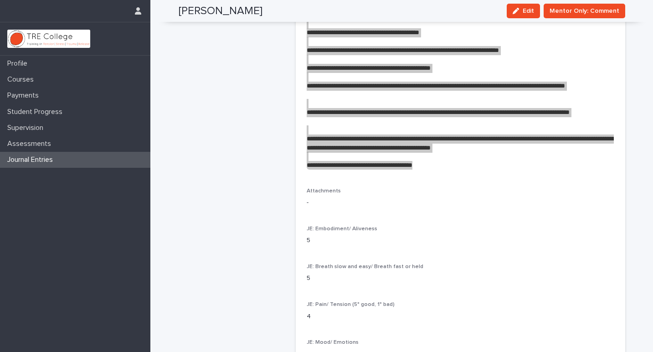  Describe the element at coordinates (528, 11) in the screenshot. I see `span: Edit` at that location.